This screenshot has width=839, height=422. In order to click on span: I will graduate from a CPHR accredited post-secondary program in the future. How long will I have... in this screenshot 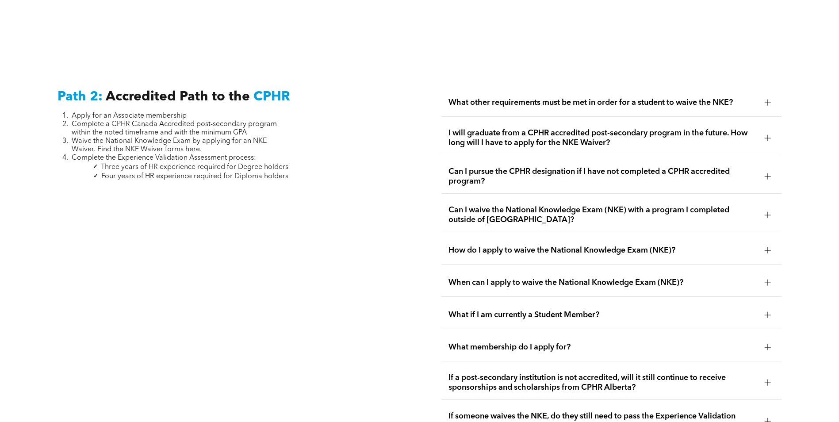, I will do `click(603, 138)`.